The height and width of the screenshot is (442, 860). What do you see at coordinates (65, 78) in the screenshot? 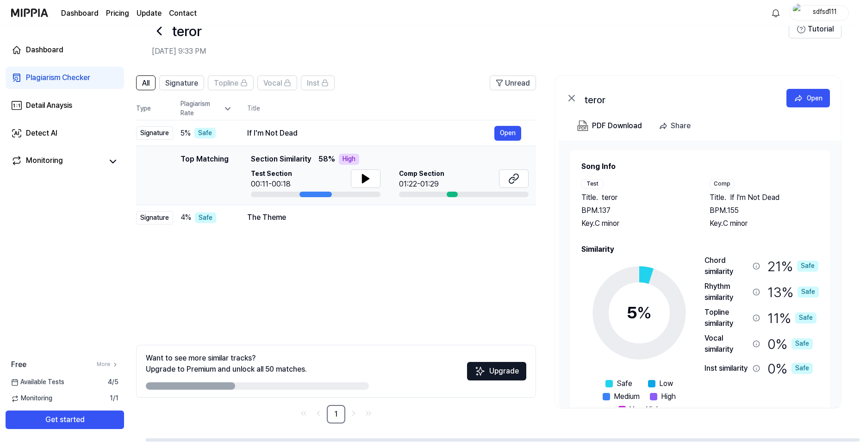
I see `a: Plagiarism Checker` at bounding box center [65, 78].